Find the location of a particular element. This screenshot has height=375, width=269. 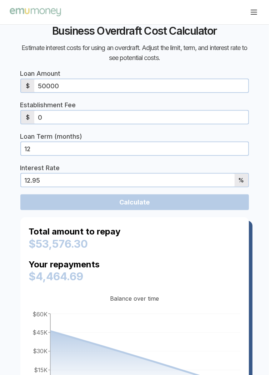

h3: Estimate interest costs for using an overdraft. Adjust the limit, term, and interest rate to see ... is located at coordinates (135, 53).